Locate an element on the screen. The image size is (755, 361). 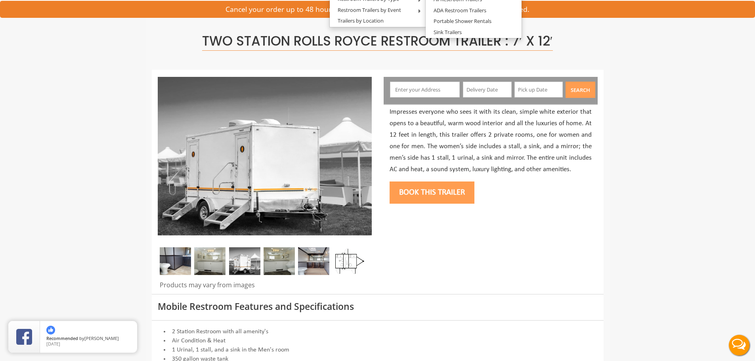
a: ADA Restroom Trailers is located at coordinates (460, 10).